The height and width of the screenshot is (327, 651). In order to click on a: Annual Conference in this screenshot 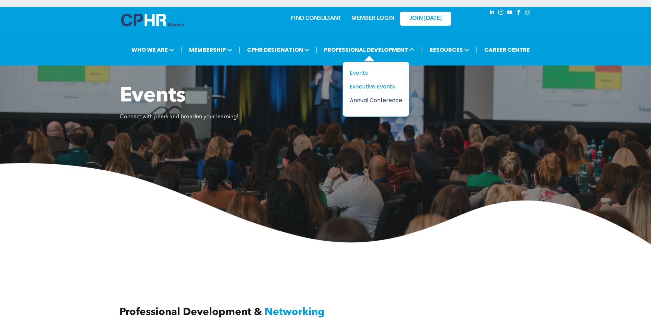, I will do `click(375, 100)`.